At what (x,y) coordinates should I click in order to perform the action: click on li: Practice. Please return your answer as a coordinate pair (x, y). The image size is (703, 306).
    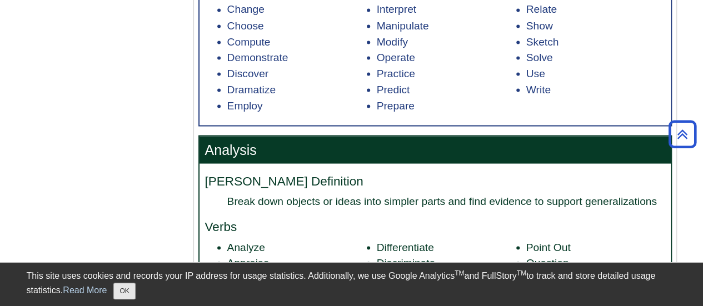
    Looking at the image, I should click on (446, 73).